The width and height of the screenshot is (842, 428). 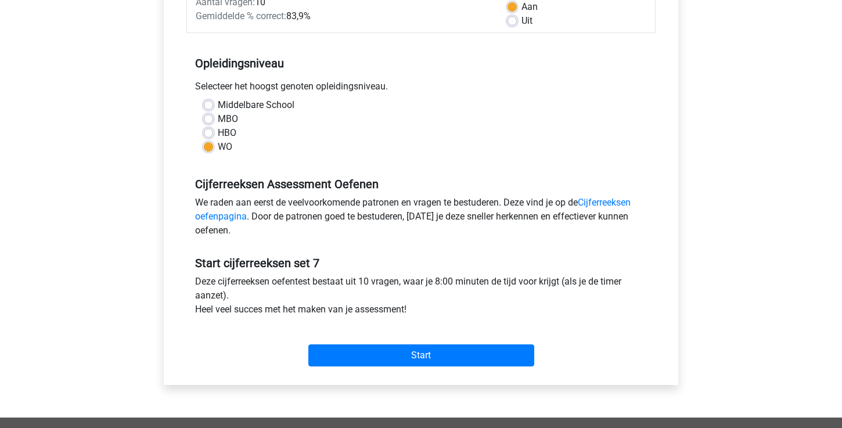 What do you see at coordinates (256, 105) in the screenshot?
I see `label: Middelbare School` at bounding box center [256, 105].